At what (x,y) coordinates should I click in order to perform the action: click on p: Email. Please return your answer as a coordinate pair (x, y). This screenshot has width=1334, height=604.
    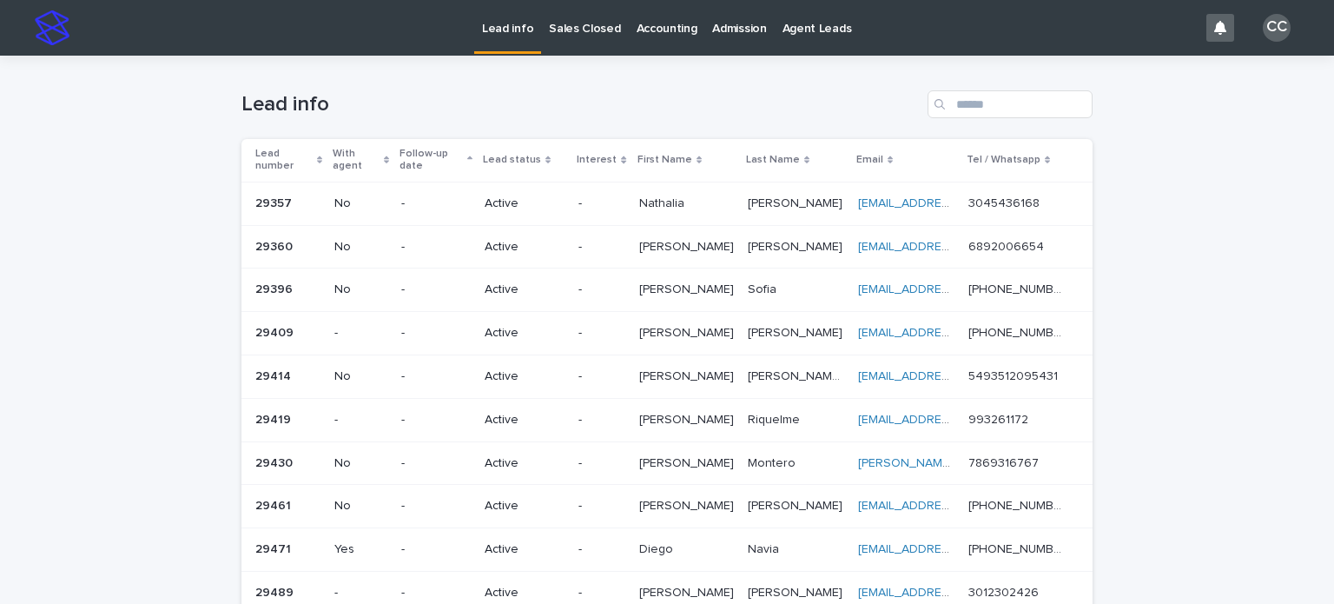
    Looking at the image, I should click on (869, 160).